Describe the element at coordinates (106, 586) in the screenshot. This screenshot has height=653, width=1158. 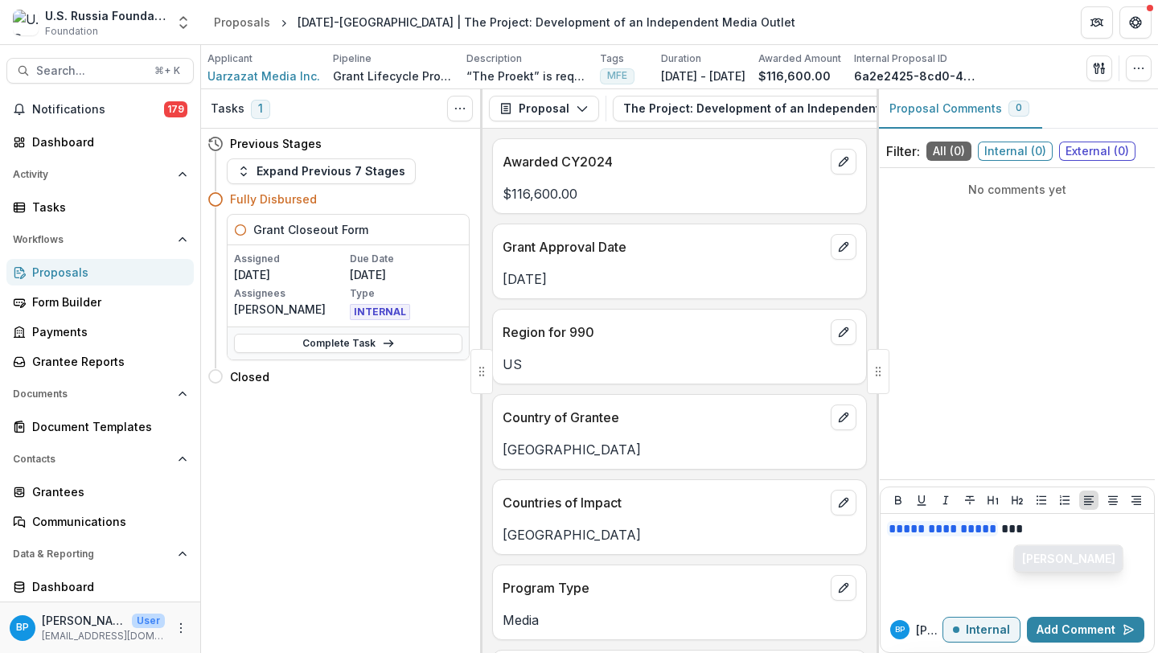
I see `div: Dashboard` at that location.